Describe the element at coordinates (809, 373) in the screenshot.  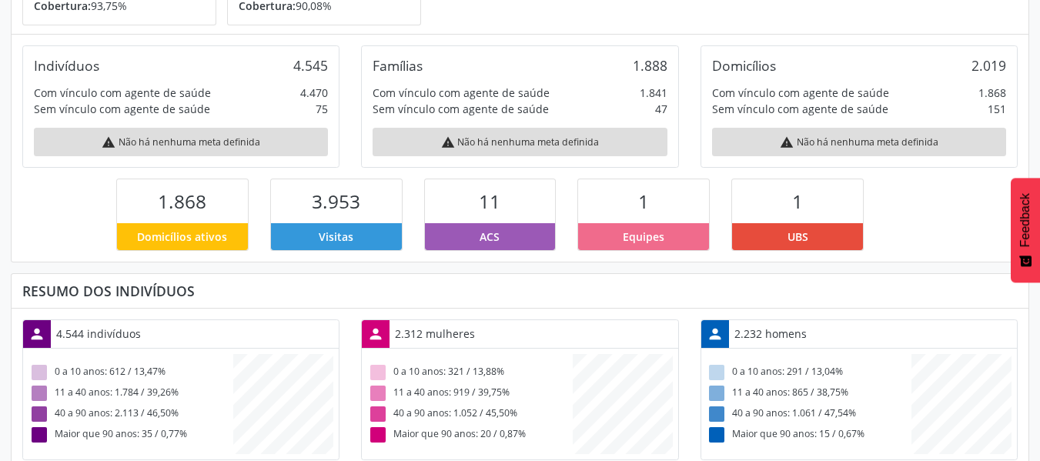
I see `div: 0 a 10 anos: 291 / 13,04%` at that location.